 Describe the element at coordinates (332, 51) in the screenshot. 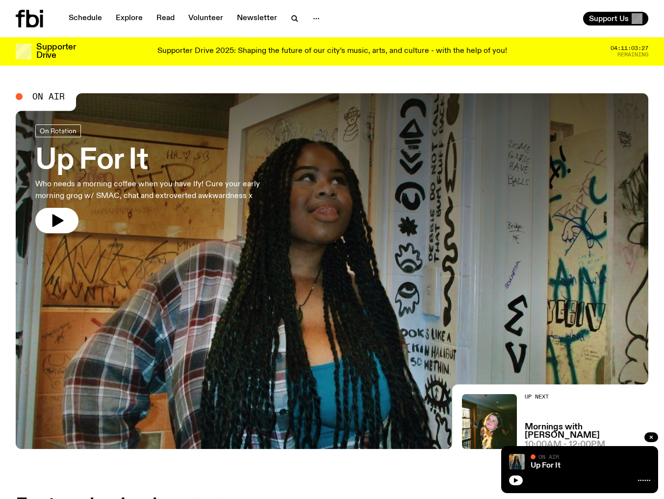

I see `p: Supporter Drive 2025: Shaping the future of our city’s music, arts, and culture - with the help o...` at that location.